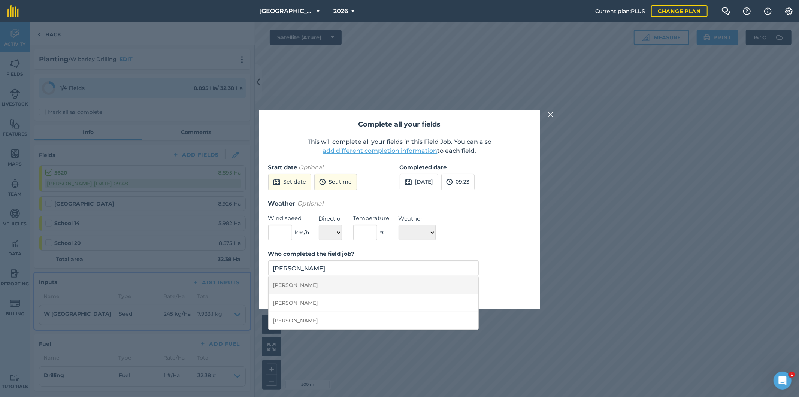 The width and height of the screenshot is (799, 397). I want to click on label: Wind speed, so click(289, 218).